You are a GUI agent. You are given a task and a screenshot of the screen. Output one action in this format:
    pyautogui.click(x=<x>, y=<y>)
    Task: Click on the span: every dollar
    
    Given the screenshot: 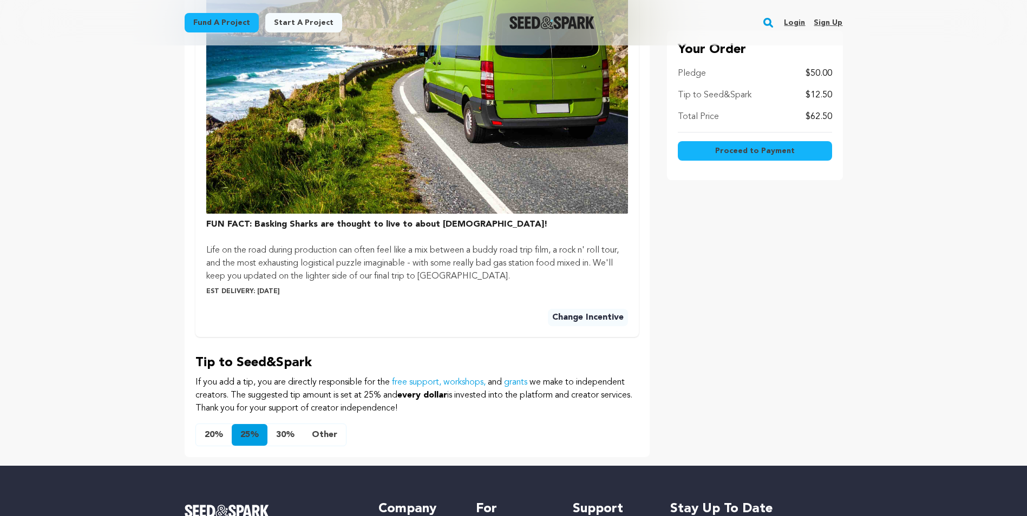 What is the action you would take?
    pyautogui.click(x=422, y=396)
    